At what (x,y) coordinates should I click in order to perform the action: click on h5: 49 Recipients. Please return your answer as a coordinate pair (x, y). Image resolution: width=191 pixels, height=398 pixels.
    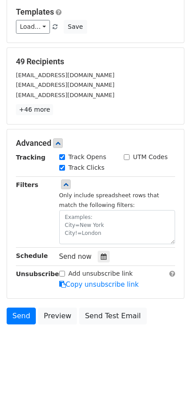
    Looking at the image, I should click on (96, 62).